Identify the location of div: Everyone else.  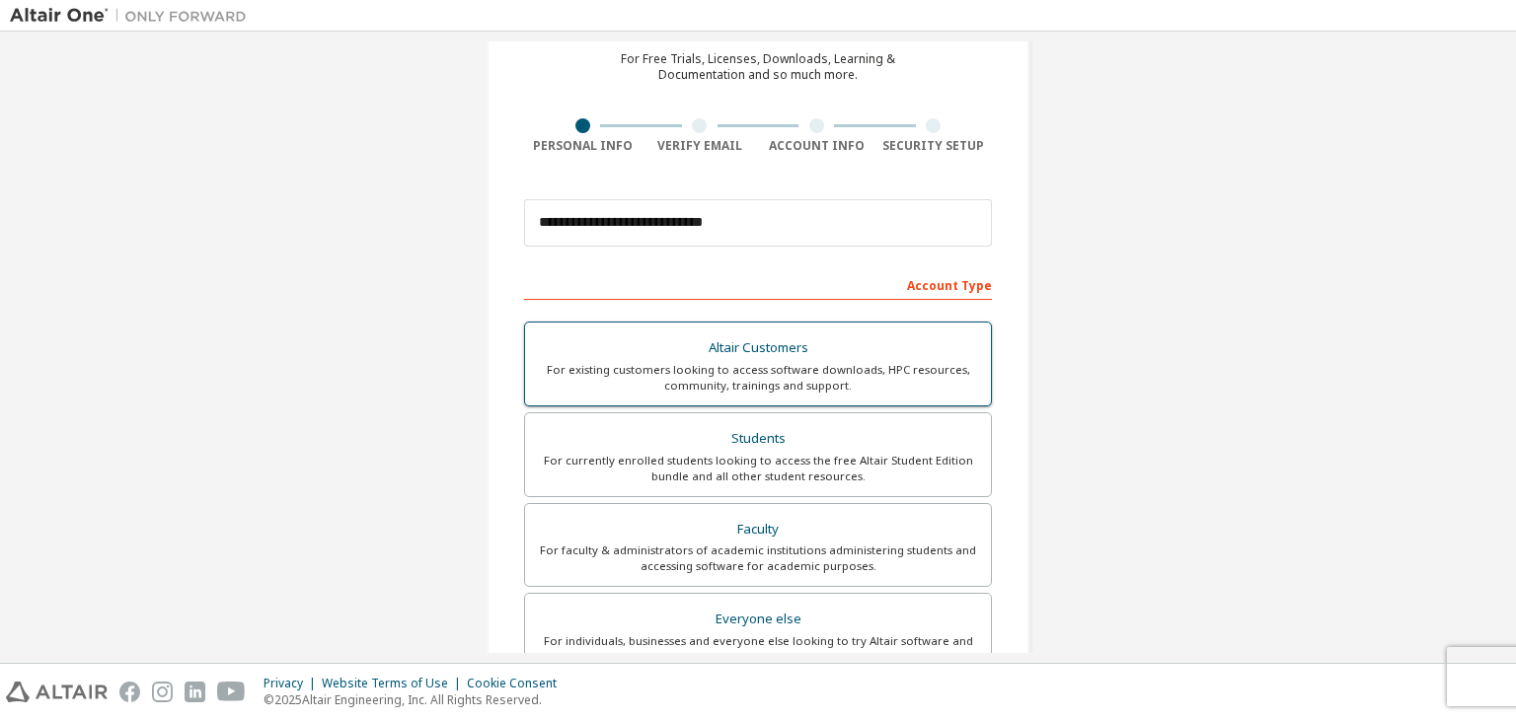
(758, 620).